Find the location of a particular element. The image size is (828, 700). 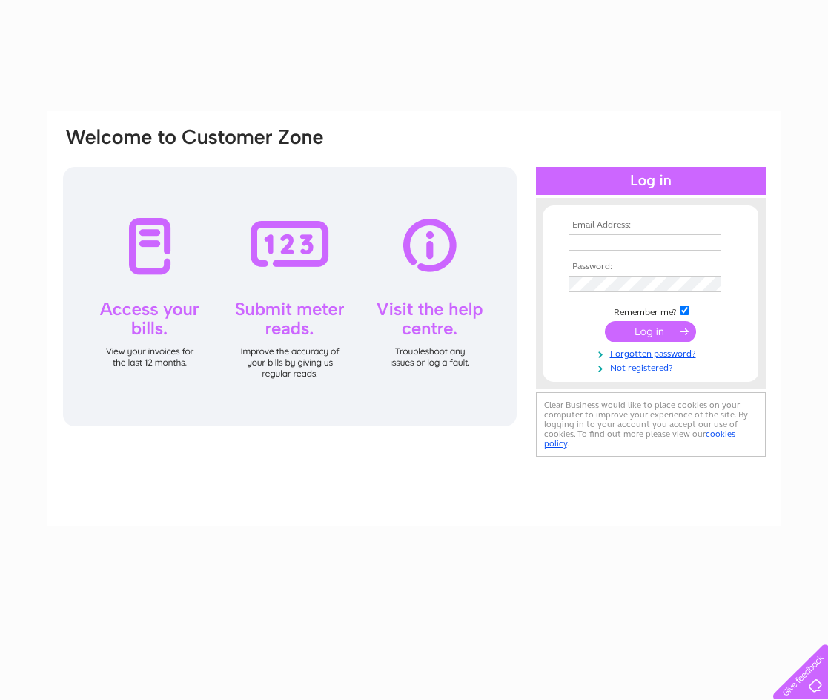

a: Not registered? is located at coordinates (652, 366).